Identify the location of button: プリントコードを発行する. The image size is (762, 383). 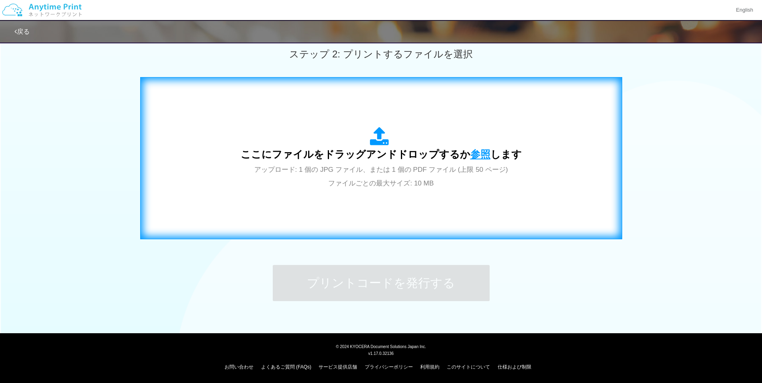
(381, 283).